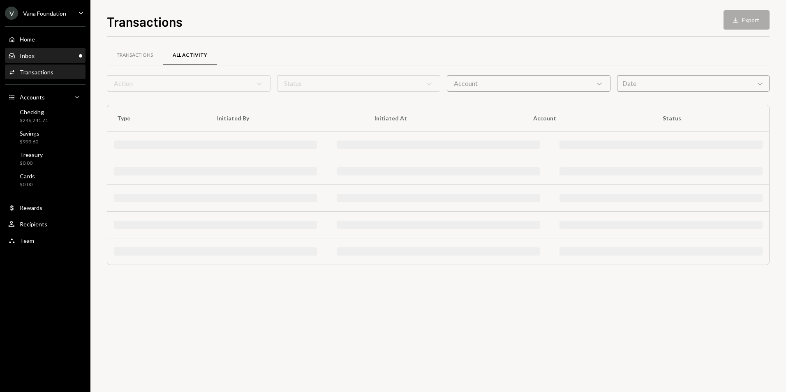 This screenshot has height=392, width=786. I want to click on th: Initiated At, so click(444, 118).